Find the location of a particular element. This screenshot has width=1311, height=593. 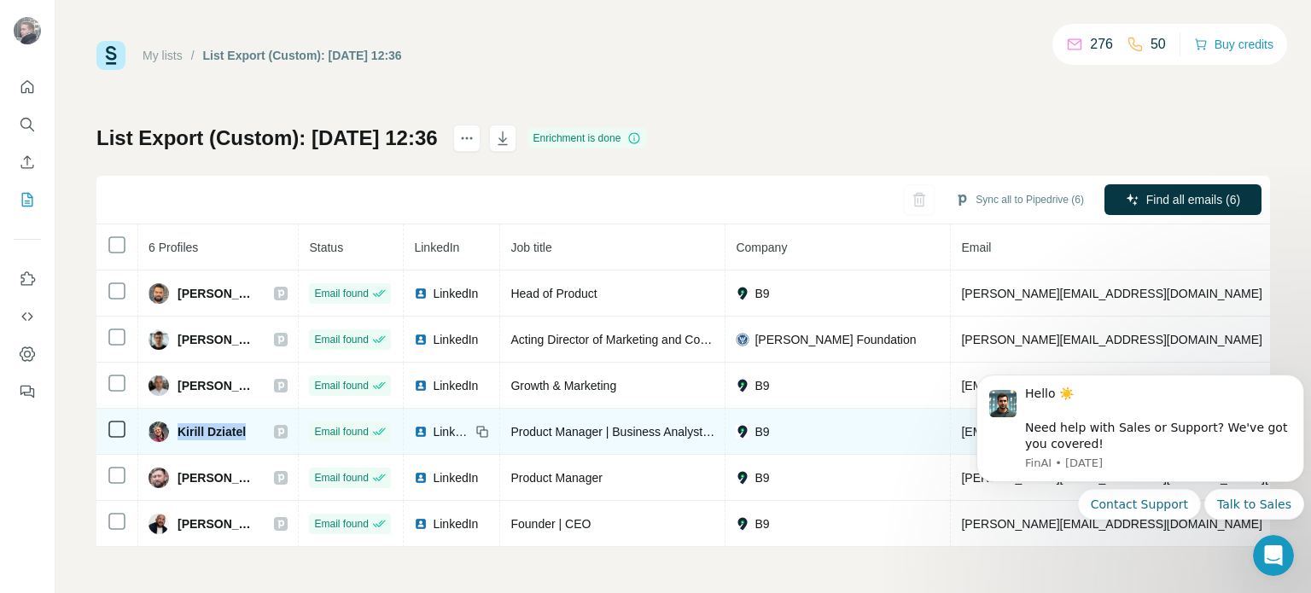

span: 6 Profiles is located at coordinates (173, 247).